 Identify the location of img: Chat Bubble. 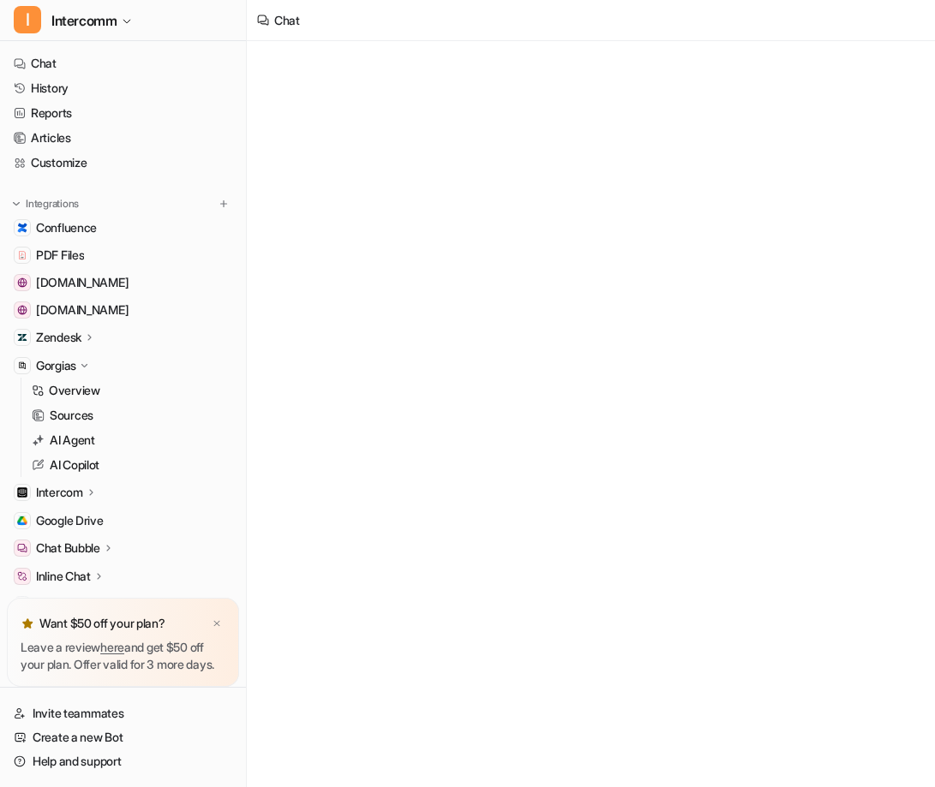
(22, 548).